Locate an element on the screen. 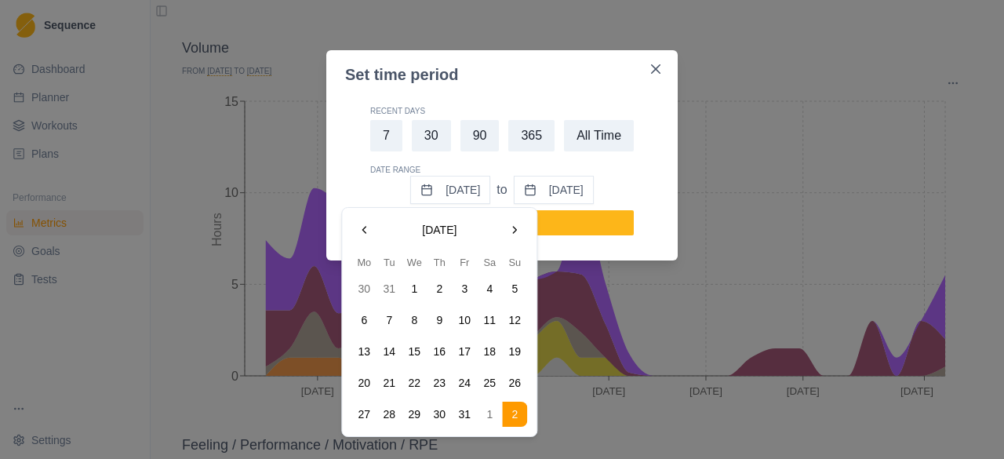 The height and width of the screenshot is (459, 1004). button: Wednesday, January 15th, 2025 is located at coordinates (414, 352).